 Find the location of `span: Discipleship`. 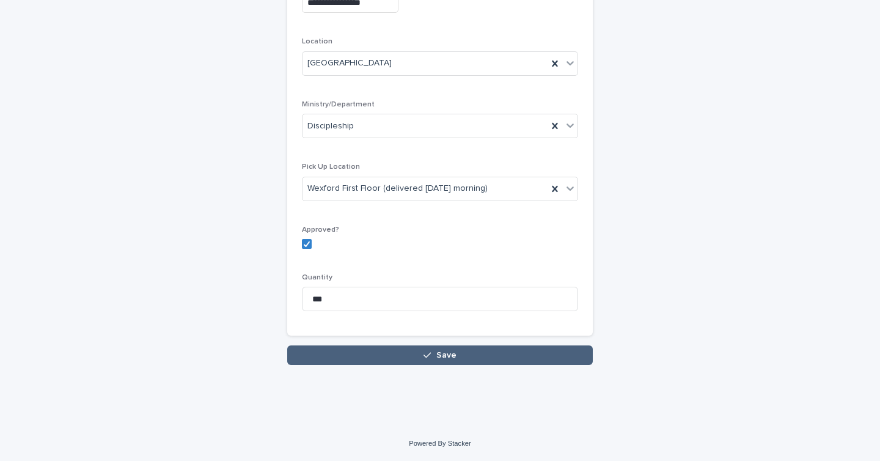

span: Discipleship is located at coordinates (331, 126).